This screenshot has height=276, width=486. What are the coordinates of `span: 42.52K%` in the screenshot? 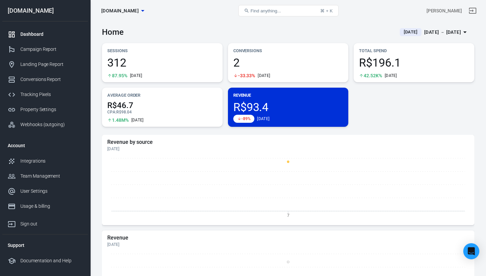 It's located at (373, 76).